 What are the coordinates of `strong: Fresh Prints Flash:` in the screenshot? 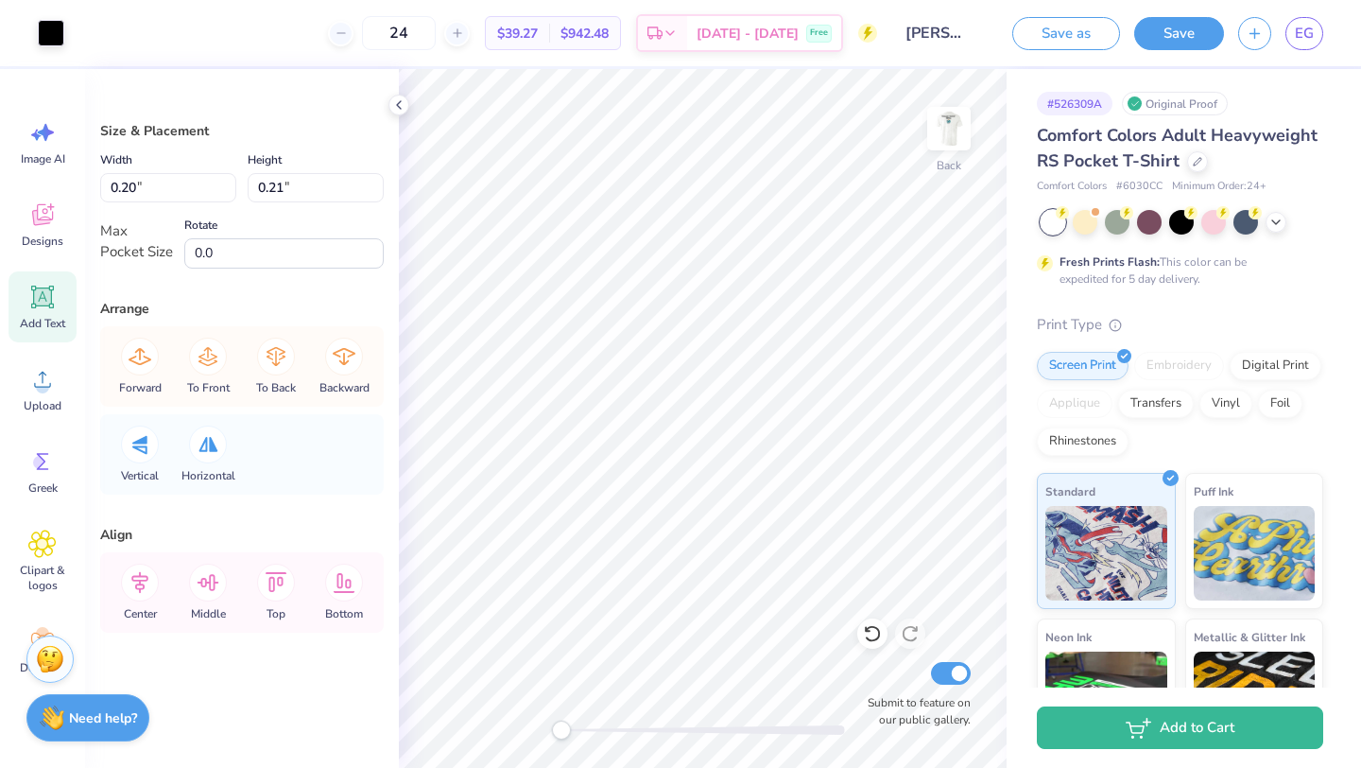 It's located at (1110, 262).